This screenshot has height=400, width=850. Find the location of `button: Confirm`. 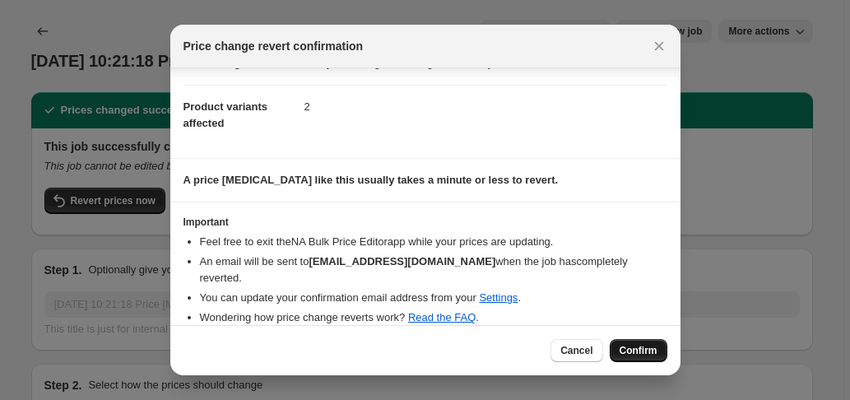

button: Confirm is located at coordinates (638, 350).